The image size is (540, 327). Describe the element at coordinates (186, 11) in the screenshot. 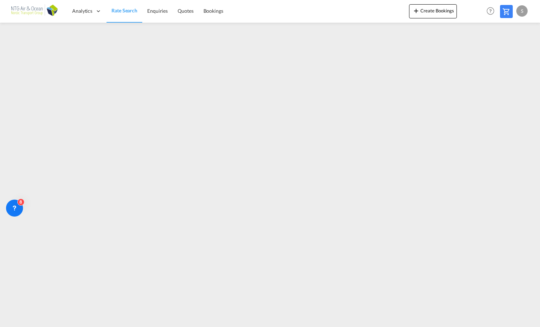

I see `span: Quotes` at that location.